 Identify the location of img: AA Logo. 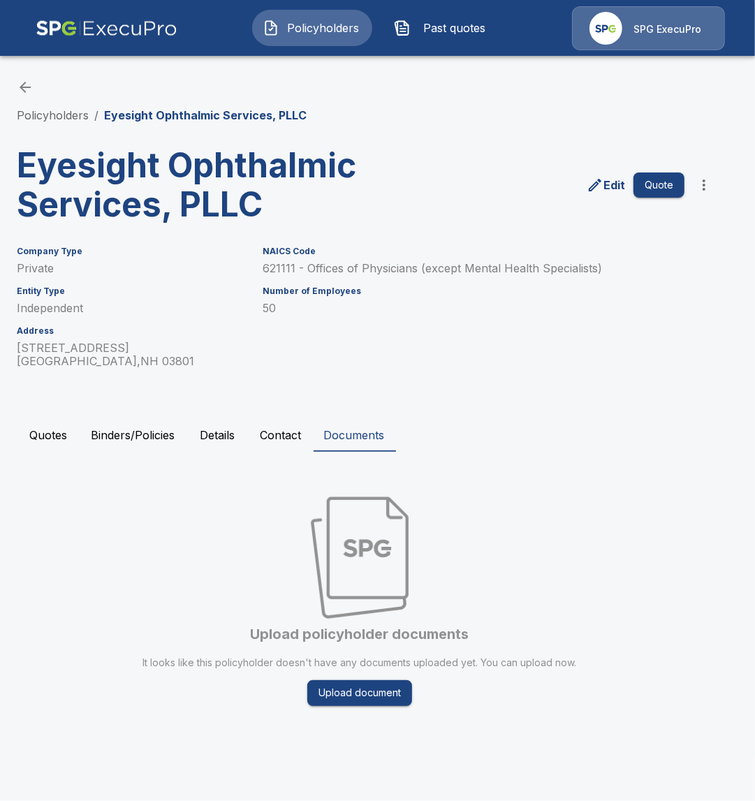
(106, 28).